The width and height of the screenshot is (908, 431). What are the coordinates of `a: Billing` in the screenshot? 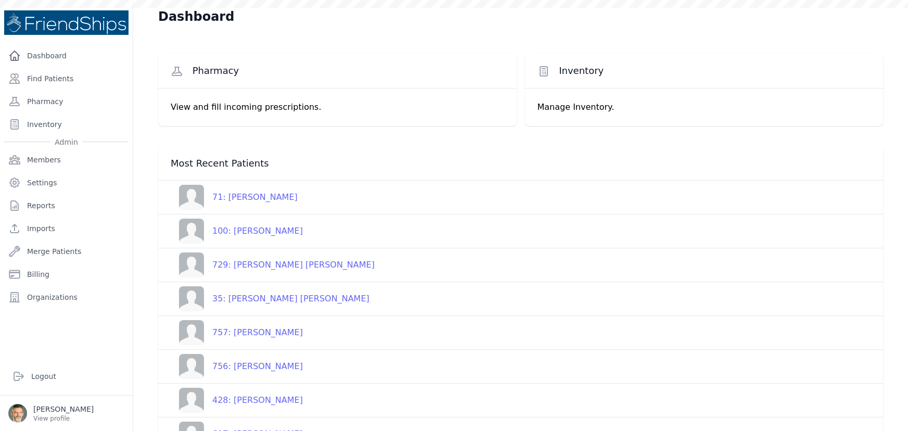 It's located at (66, 274).